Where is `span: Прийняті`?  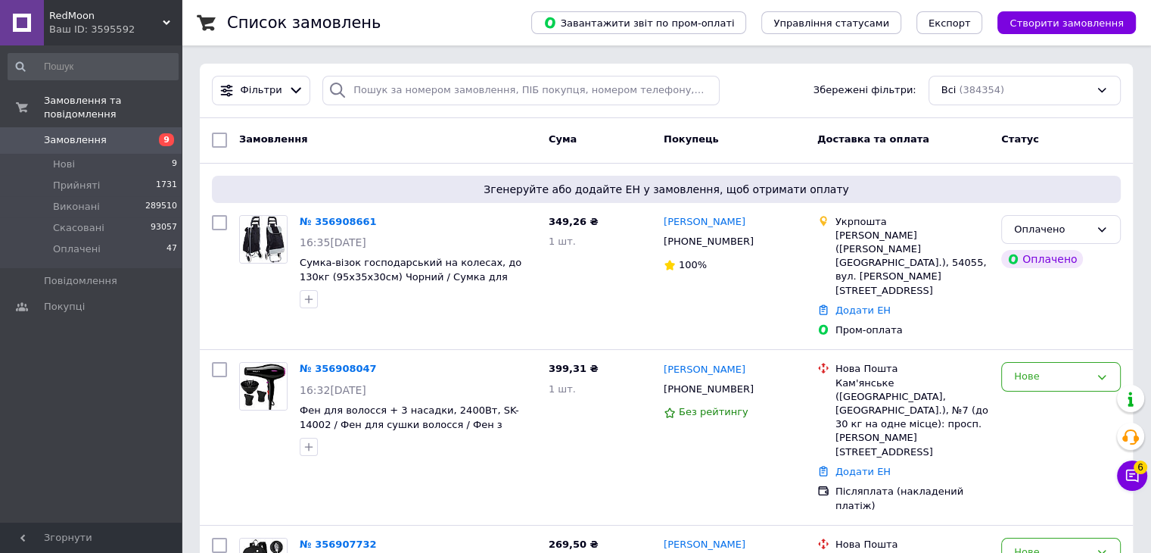
span: Прийняті is located at coordinates (76, 185).